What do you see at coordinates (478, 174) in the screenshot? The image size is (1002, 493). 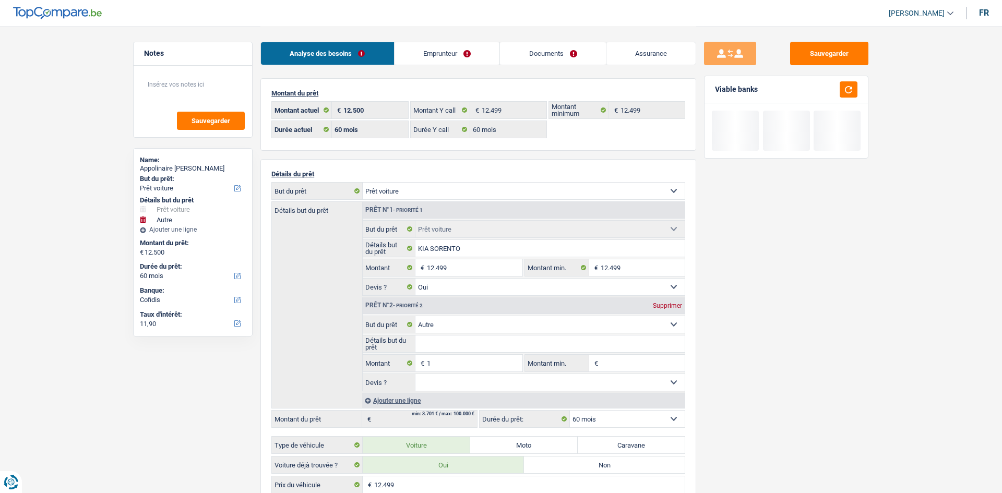 I see `p: Détails du prêt` at bounding box center [478, 174].